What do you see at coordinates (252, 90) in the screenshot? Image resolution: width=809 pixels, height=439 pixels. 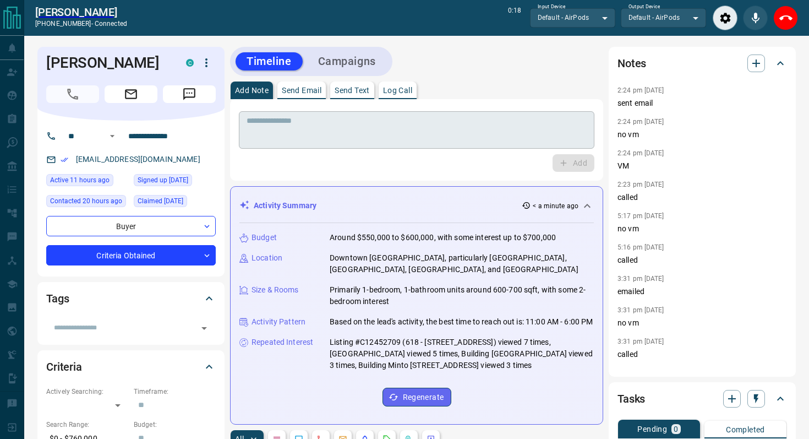 I see `p: Add Note` at bounding box center [252, 90].